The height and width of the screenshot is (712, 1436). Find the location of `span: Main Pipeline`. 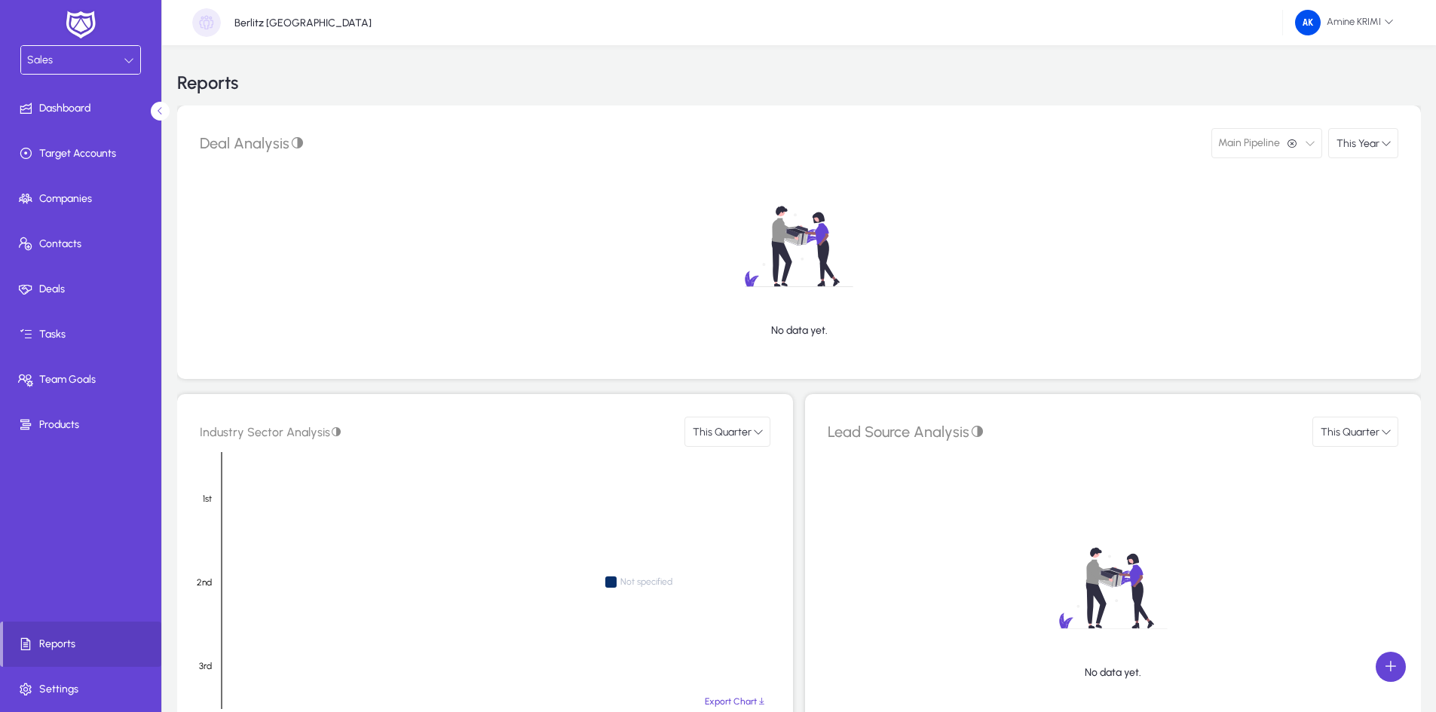

span: Main Pipeline is located at coordinates (1249, 143).